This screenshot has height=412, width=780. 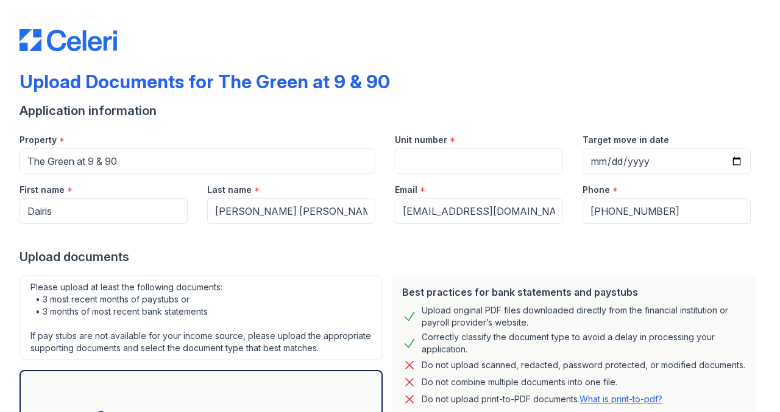 What do you see at coordinates (390, 257) in the screenshot?
I see `div: Upload documents` at bounding box center [390, 257].